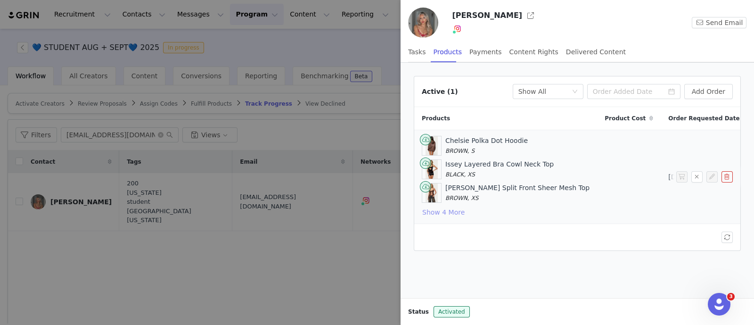  What do you see at coordinates (458, 29) in the screenshot?
I see `img: instagram.svg` at bounding box center [458, 29].